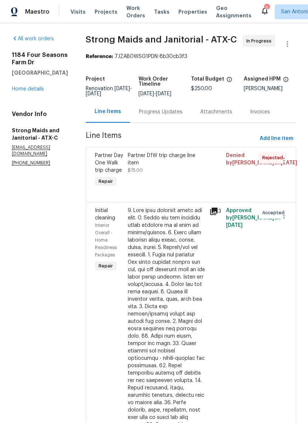 The height and width of the screenshot is (423, 308). What do you see at coordinates (202, 89) in the screenshot?
I see `span: $250.00` at bounding box center [202, 89].